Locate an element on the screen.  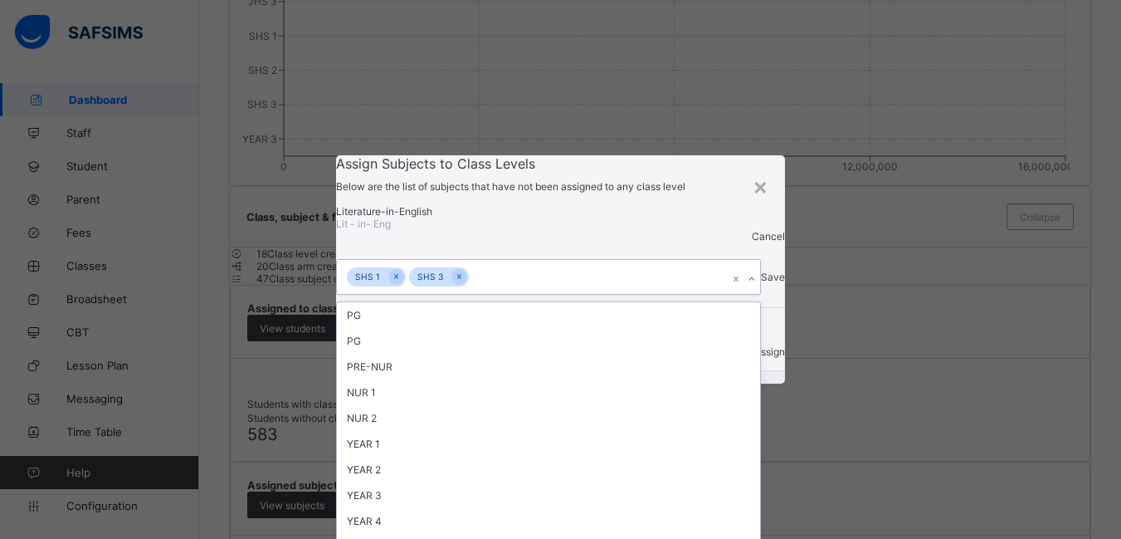
span: Lit - in- Eng is located at coordinates (363, 223).